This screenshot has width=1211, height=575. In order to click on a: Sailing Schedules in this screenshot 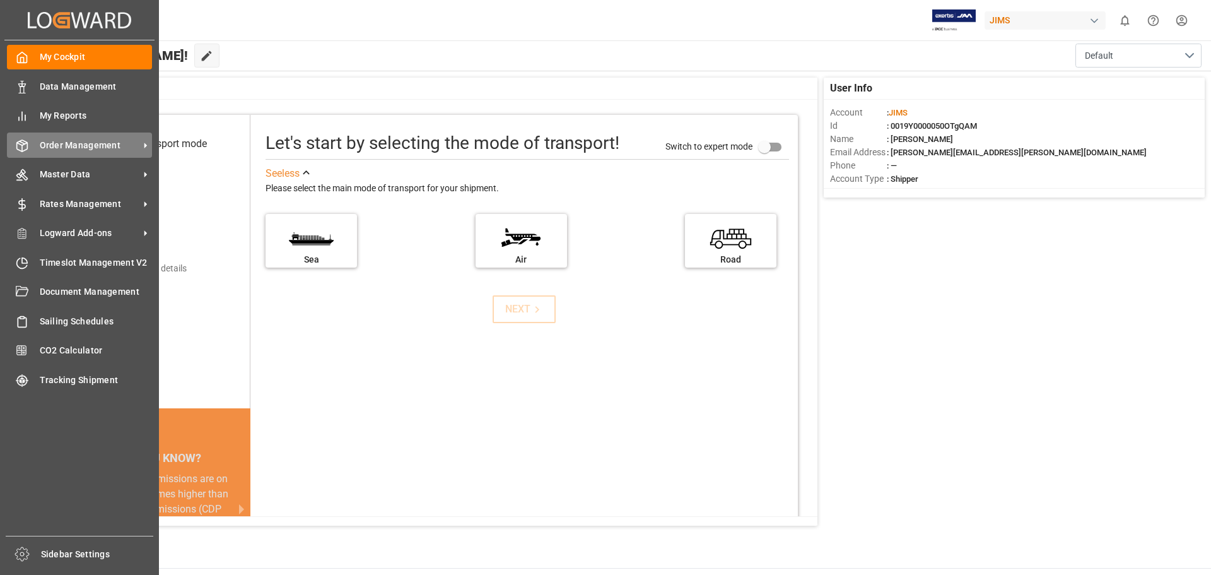, I will do `click(80, 321)`.